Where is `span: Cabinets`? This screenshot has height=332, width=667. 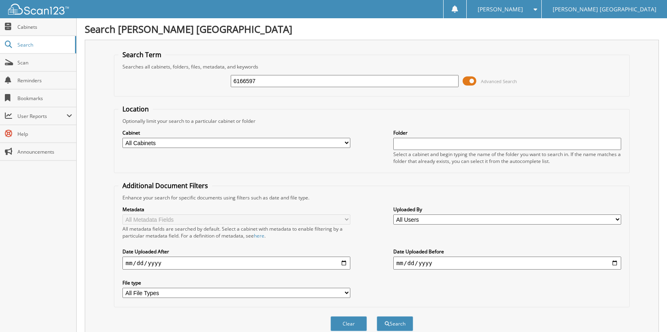 span: Cabinets is located at coordinates (45, 27).